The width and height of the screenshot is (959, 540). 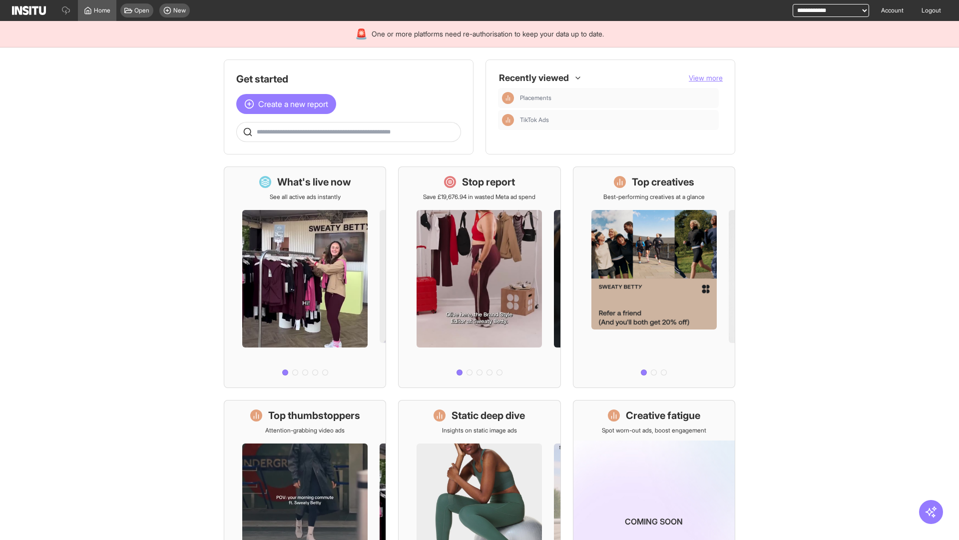 What do you see at coordinates (479, 197) in the screenshot?
I see `p: Save £19,676.94 in wasted Meta ad spend` at bounding box center [479, 197].